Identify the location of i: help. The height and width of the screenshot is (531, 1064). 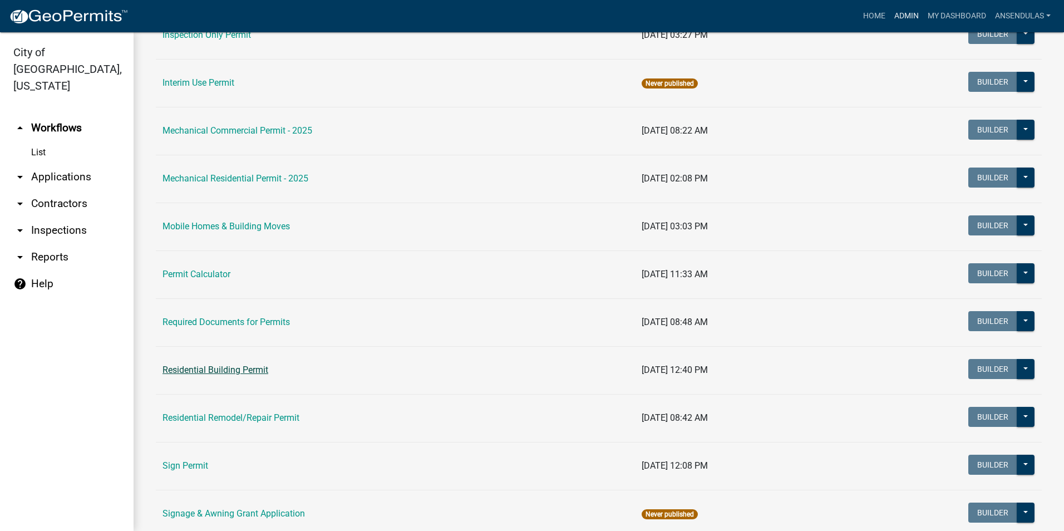
(20, 284).